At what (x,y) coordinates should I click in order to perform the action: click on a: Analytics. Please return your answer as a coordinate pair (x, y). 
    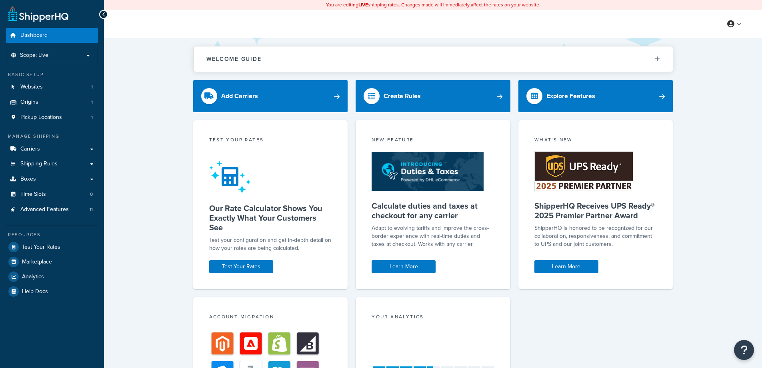
    Looking at the image, I should click on (52, 276).